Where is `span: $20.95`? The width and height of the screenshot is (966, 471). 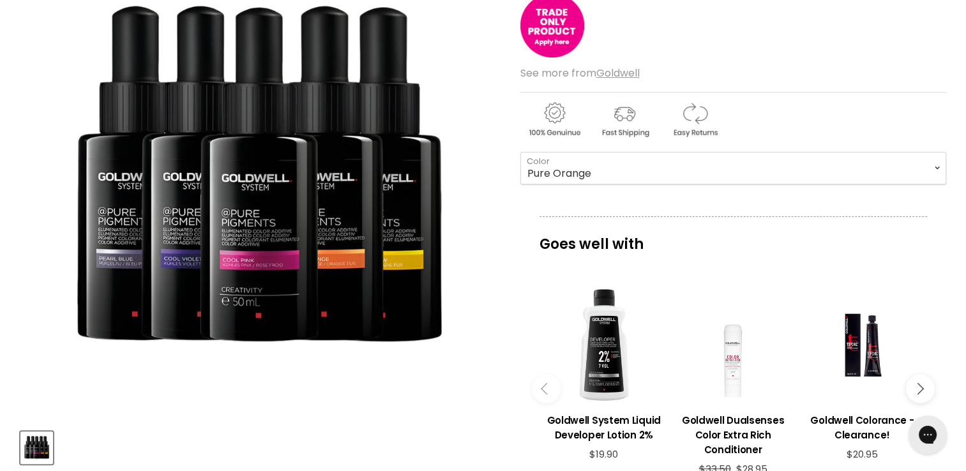 span: $20.95 is located at coordinates (862, 454).